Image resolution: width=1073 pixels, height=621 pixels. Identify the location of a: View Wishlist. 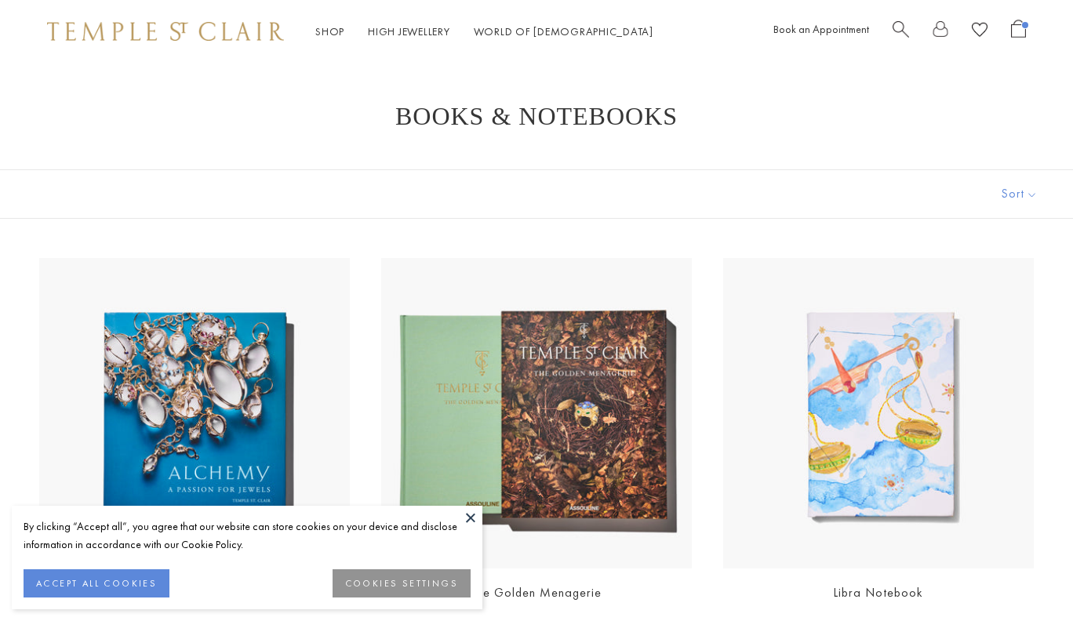
(980, 31).